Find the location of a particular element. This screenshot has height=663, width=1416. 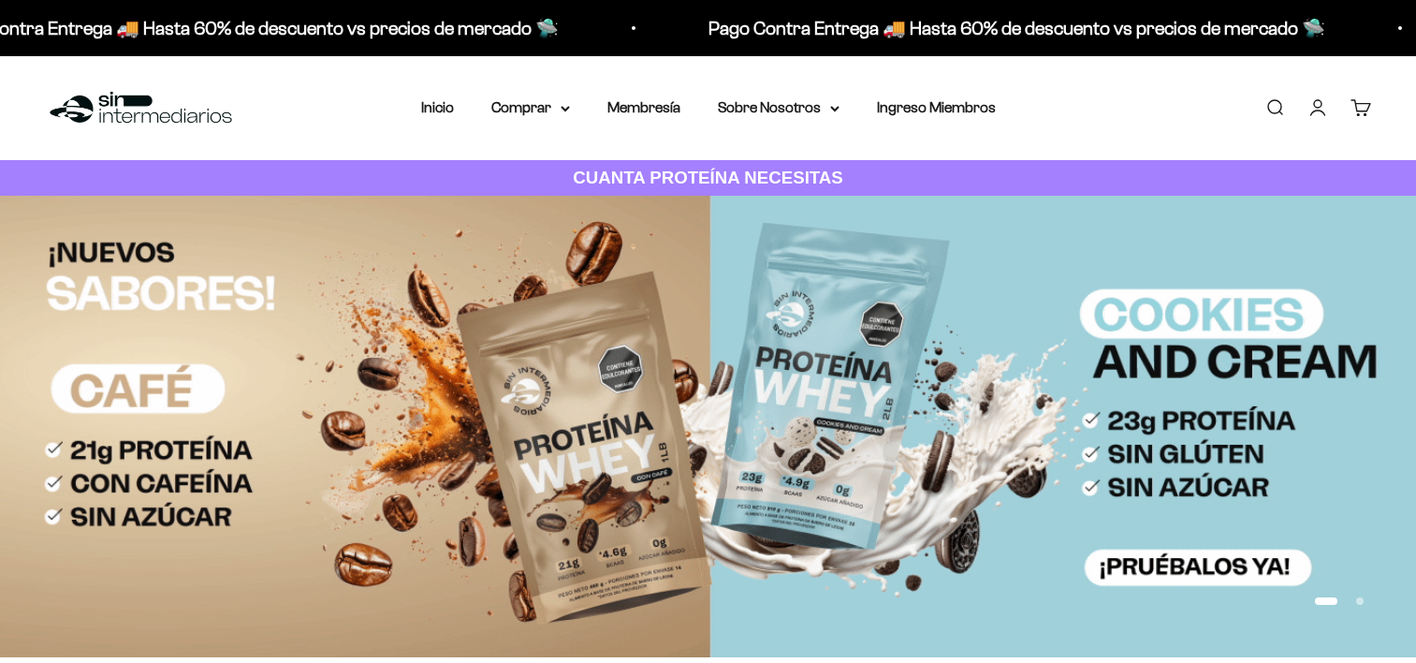

summary: Sobre Nosotros is located at coordinates (779, 108).